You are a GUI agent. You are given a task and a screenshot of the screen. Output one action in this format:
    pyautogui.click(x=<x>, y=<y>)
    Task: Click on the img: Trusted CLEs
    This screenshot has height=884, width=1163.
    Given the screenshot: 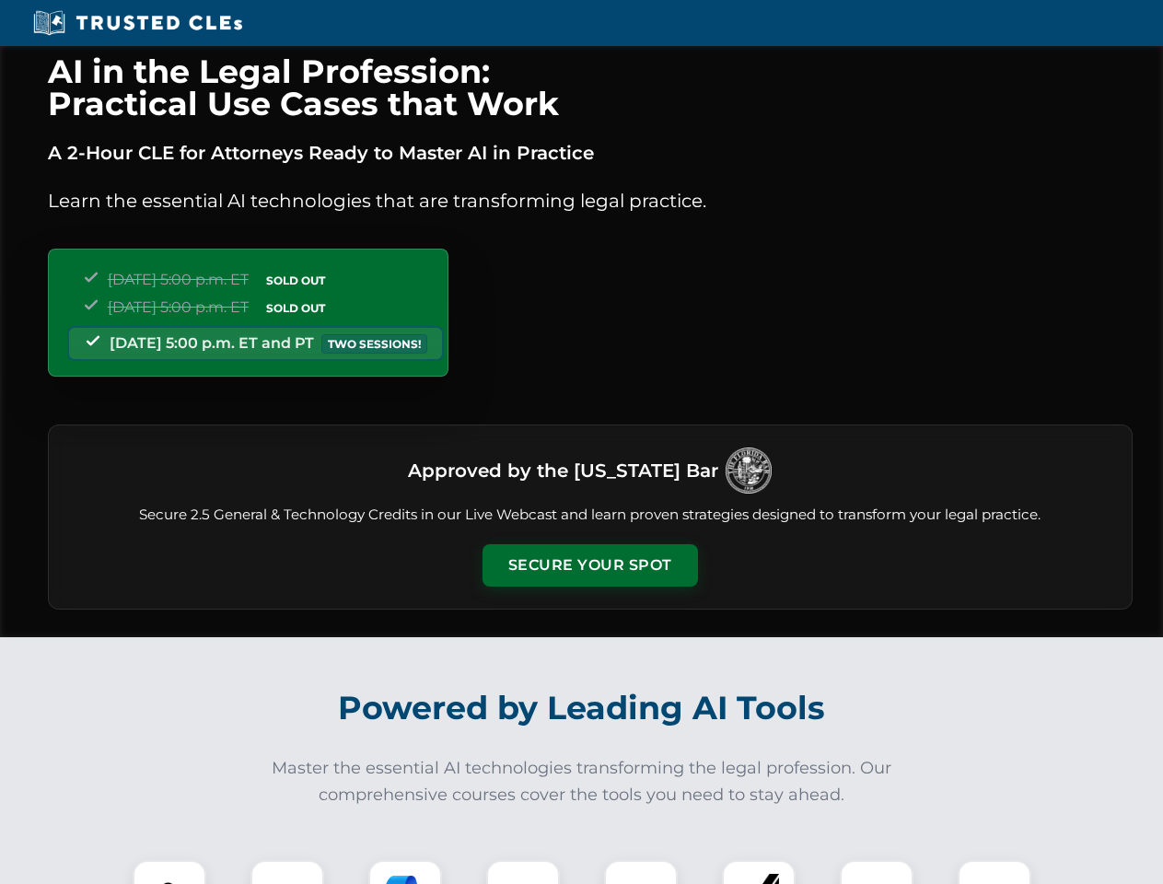 What is the action you would take?
    pyautogui.click(x=137, y=23)
    